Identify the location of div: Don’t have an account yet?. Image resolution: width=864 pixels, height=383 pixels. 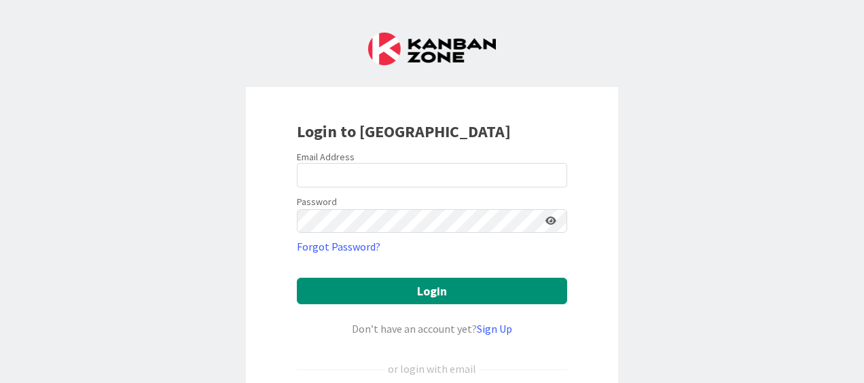
(432, 329).